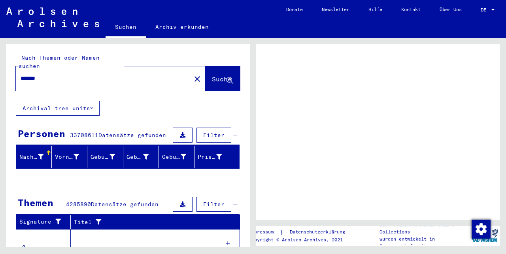 The height and width of the screenshot is (254, 506). I want to click on button: Suche, so click(222, 79).